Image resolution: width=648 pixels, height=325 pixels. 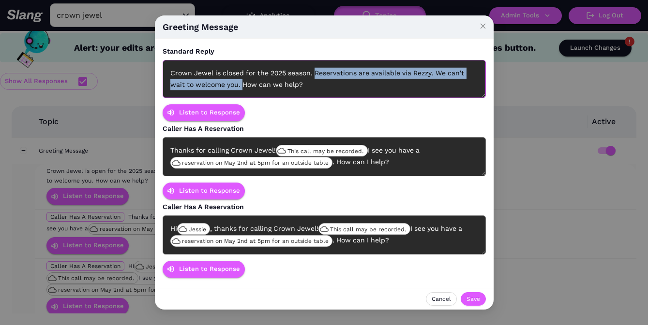 What do you see at coordinates (324, 157) in the screenshot?
I see `div: Thanks for calling Crown Jewel! I see you have a . How can I help?` at bounding box center [324, 157].